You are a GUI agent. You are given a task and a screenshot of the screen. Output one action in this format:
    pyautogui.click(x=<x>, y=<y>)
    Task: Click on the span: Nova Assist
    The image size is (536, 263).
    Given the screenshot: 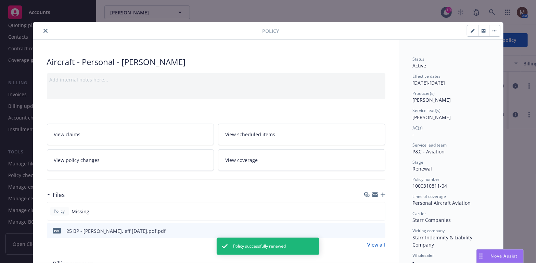 What is the action you would take?
    pyautogui.click(x=504, y=256)
    